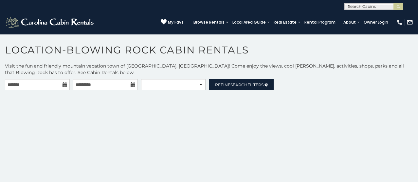  Describe the element at coordinates (172, 22) in the screenshot. I see `a: My Favs` at that location.